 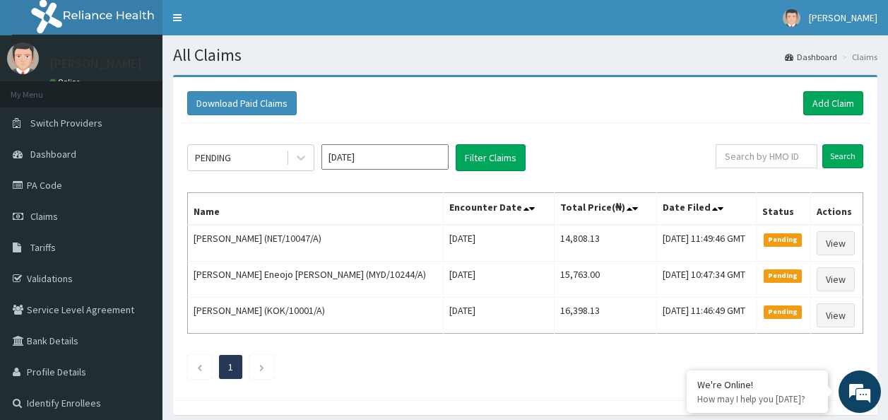 I want to click on h1: All Claims, so click(x=525, y=55).